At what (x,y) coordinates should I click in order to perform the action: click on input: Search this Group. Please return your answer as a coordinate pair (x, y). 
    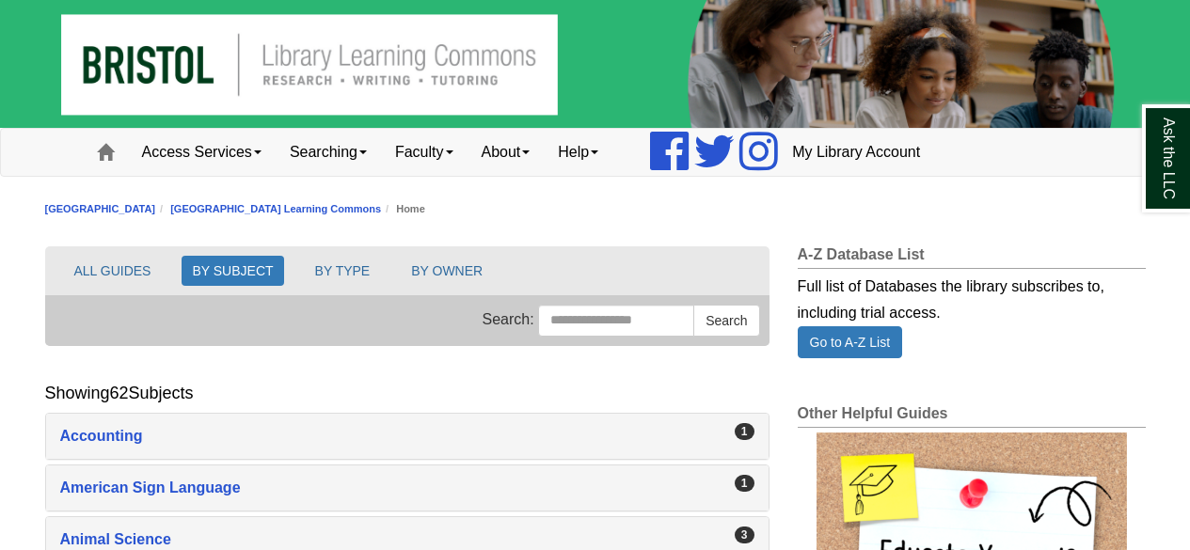
    Looking at the image, I should click on (616, 321).